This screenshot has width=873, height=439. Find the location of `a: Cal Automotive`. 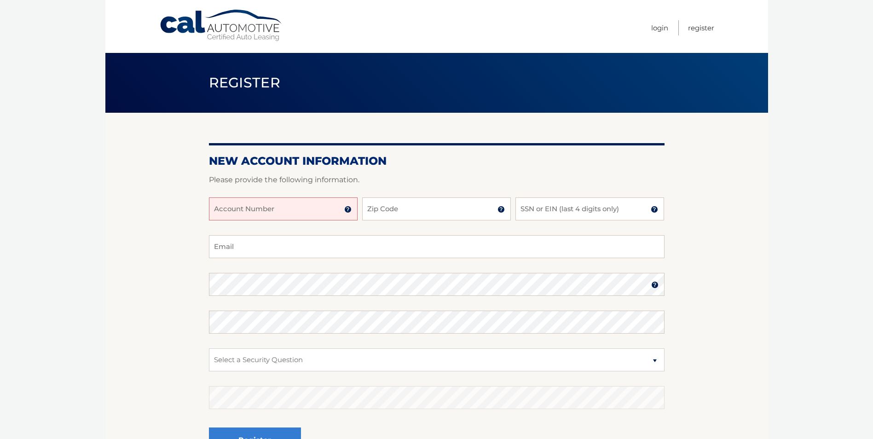

a: Cal Automotive is located at coordinates (221, 25).